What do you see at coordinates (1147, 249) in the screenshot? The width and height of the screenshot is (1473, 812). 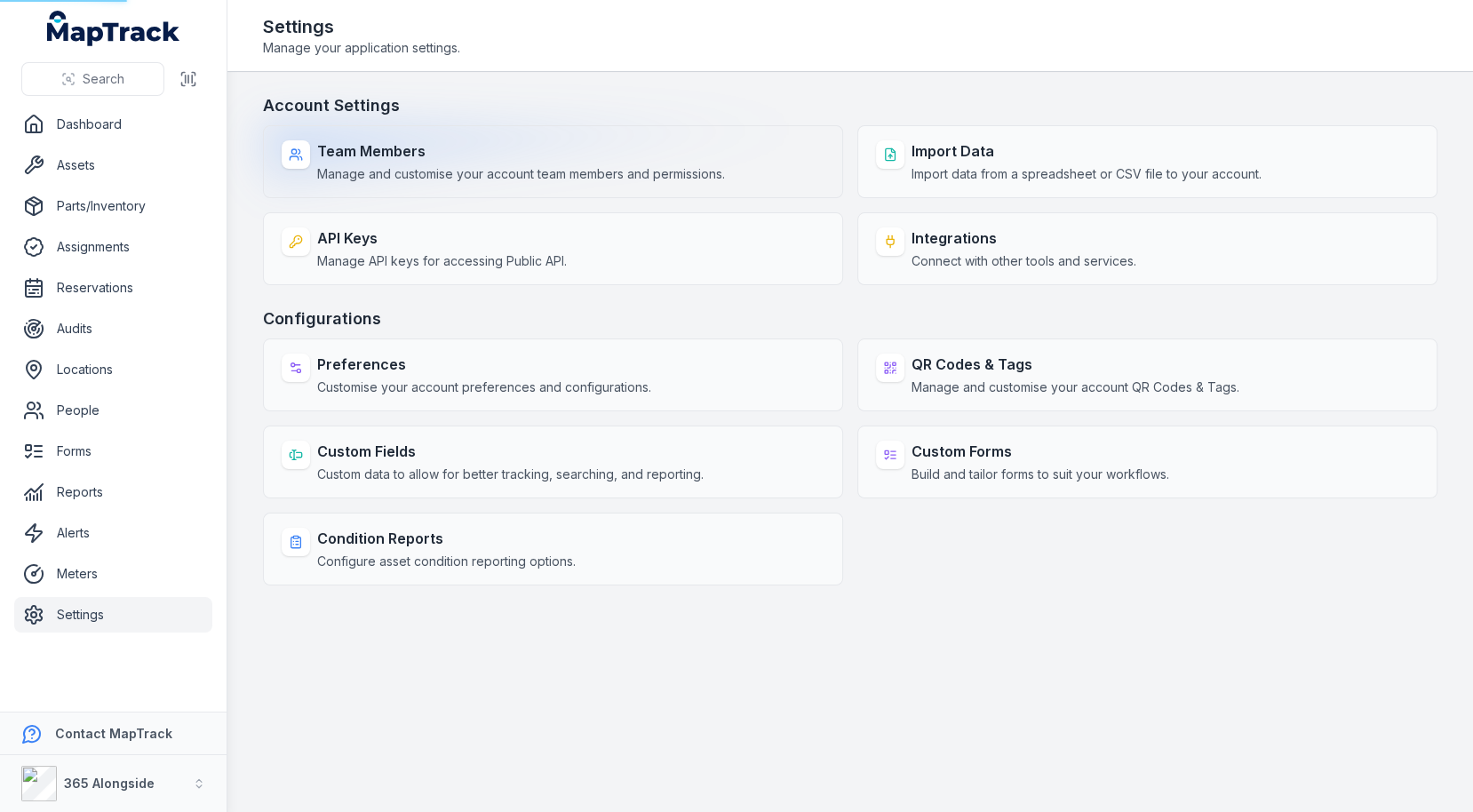 I see `a: IntegrationsConnect with other tools and services.` at bounding box center [1147, 249].